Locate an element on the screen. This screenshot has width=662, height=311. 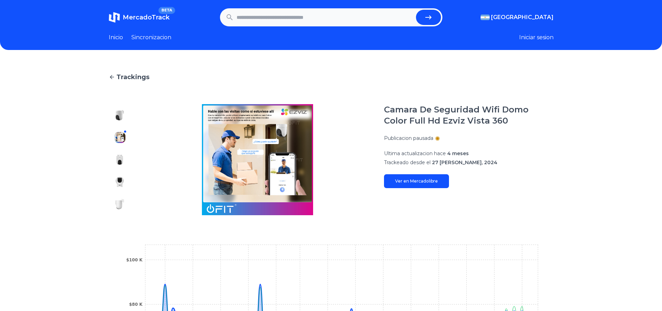
span: 4 meses is located at coordinates (458, 154).